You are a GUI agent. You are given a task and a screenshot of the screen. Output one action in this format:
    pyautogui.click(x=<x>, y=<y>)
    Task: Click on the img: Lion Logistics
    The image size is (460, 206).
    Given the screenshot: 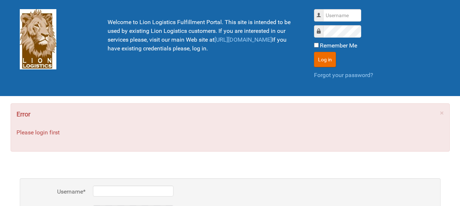 What is the action you would take?
    pyautogui.click(x=38, y=39)
    